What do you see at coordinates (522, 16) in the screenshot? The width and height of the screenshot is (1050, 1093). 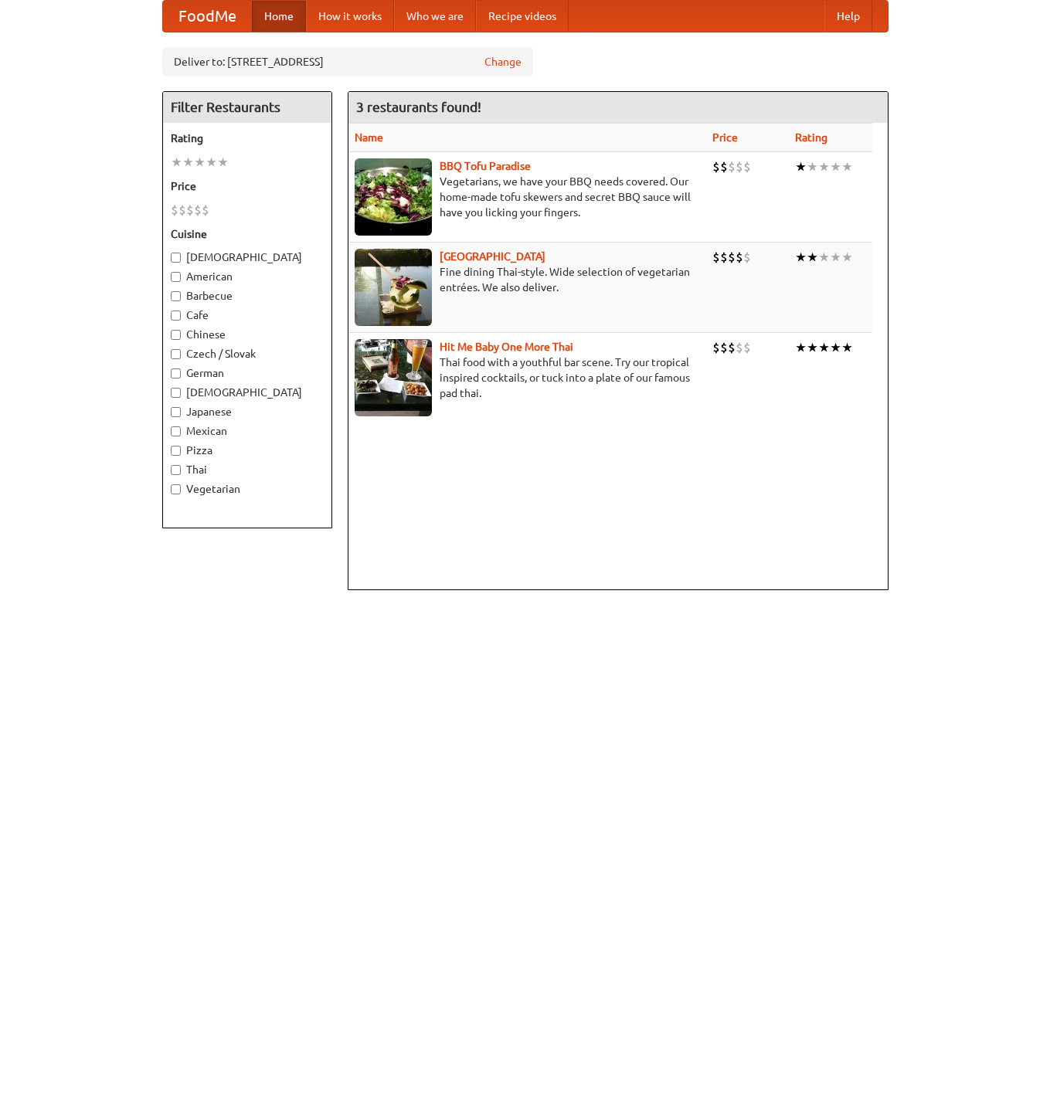 I see `a: Recipe videos` at bounding box center [522, 16].